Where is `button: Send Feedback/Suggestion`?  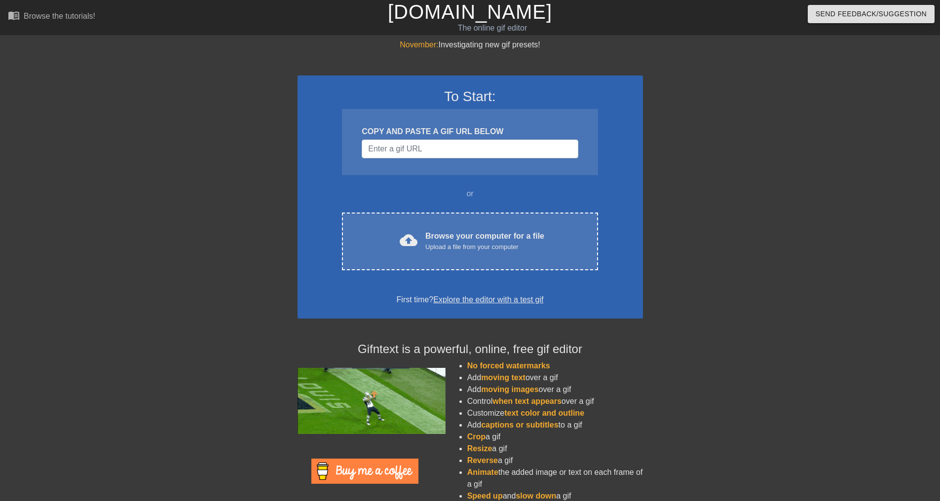
button: Send Feedback/Suggestion is located at coordinates (871, 14).